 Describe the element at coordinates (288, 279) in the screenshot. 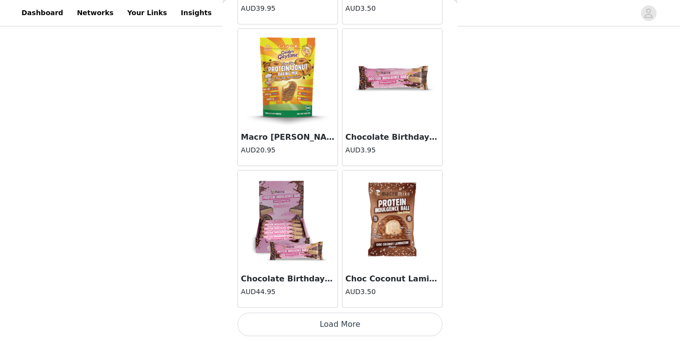

I see `h3: Chocolate Birthday Cake Protein Indulgence Bar (Box of 12 x 50g)` at that location.